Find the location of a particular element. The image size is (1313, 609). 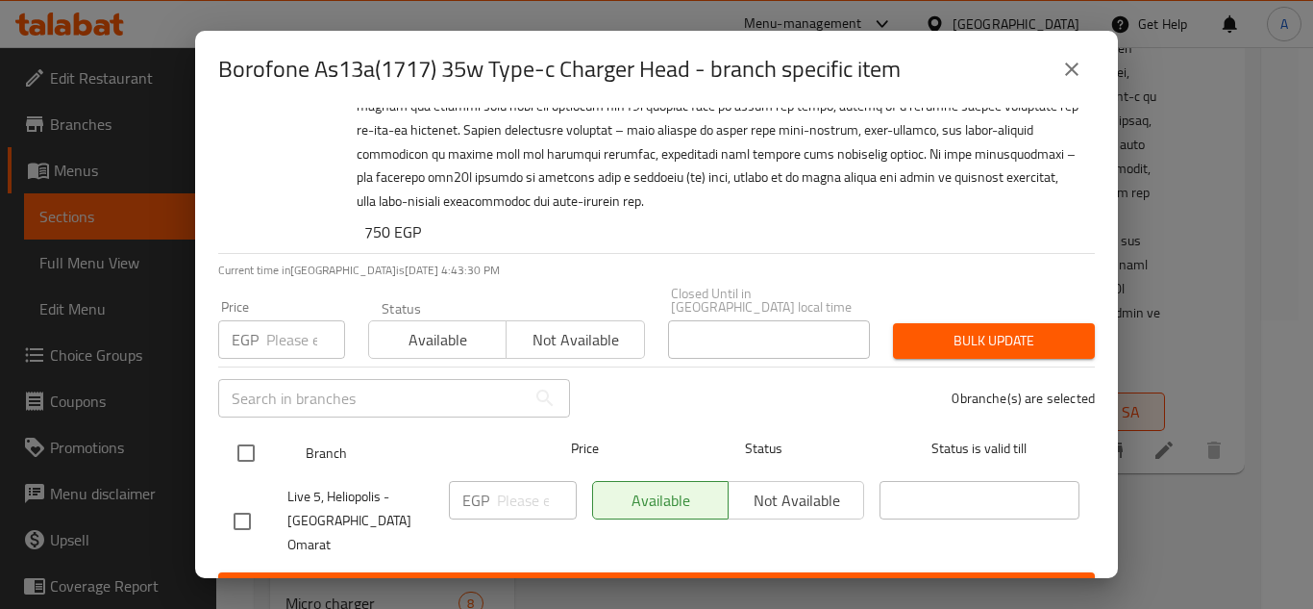

span: Price is located at coordinates (585, 448).